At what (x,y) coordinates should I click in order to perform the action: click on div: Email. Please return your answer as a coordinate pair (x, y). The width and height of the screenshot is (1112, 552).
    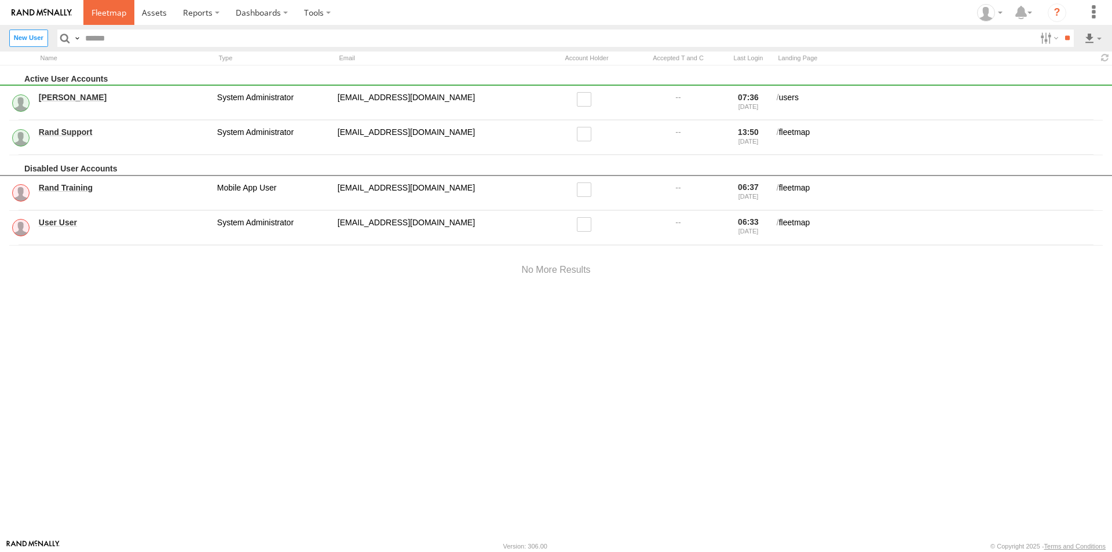
    Looking at the image, I should click on (437, 58).